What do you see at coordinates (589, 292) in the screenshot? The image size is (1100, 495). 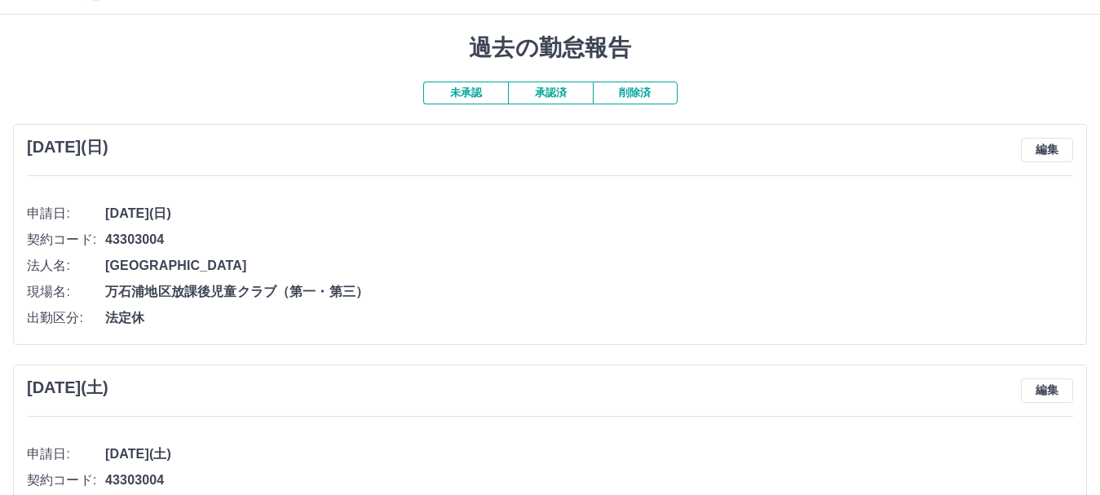 I see `span: 万石浦地区放課後児童クラブ（第一・第三）` at bounding box center [589, 292].